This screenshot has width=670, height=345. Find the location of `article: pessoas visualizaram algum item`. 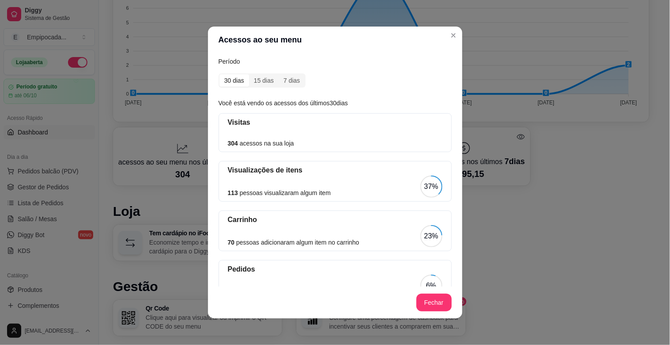

article: pessoas visualizaram algum item is located at coordinates (279, 193).